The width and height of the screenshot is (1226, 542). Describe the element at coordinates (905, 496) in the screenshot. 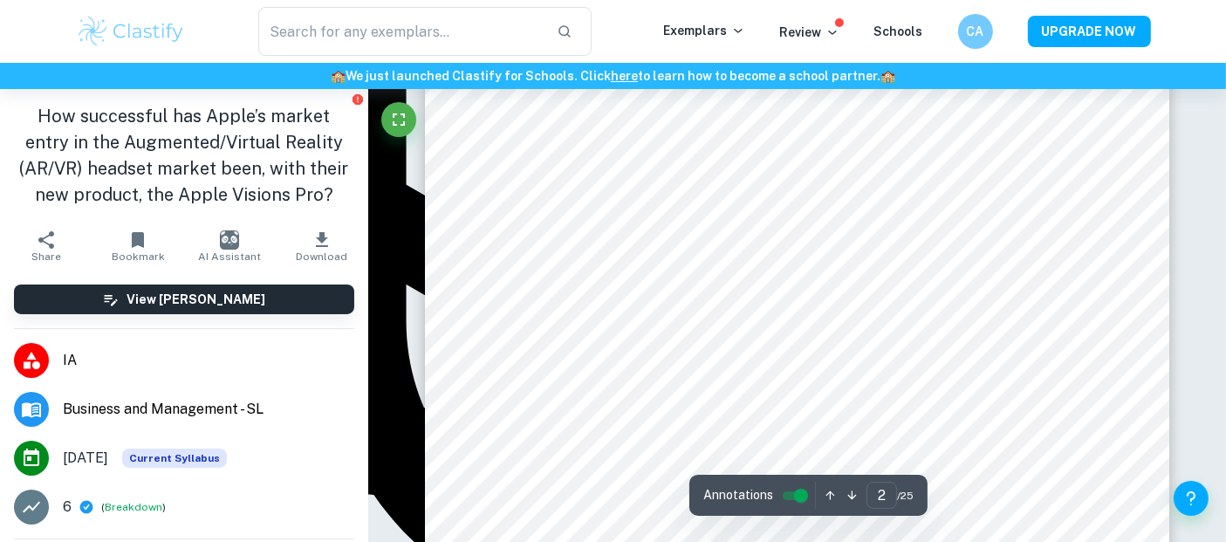

I see `span: / 25` at that location.